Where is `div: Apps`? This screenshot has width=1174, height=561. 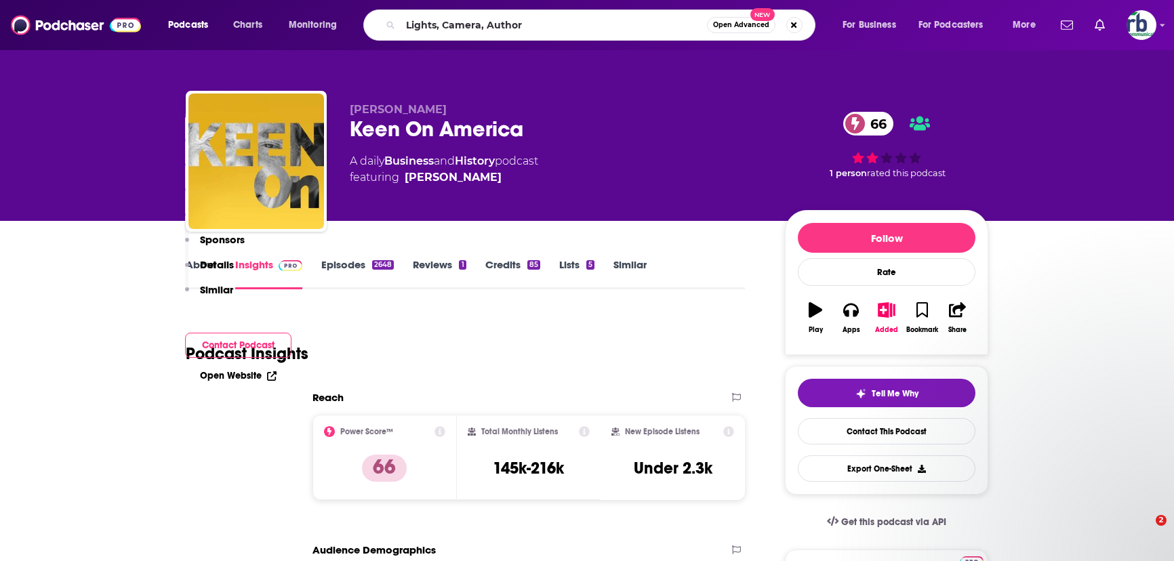
div: Apps is located at coordinates (851, 330).